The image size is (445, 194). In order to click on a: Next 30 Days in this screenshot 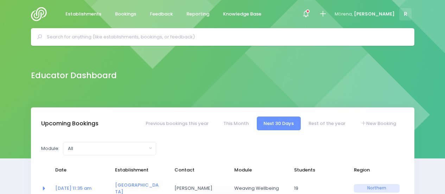, I will do `click(279, 123)`.